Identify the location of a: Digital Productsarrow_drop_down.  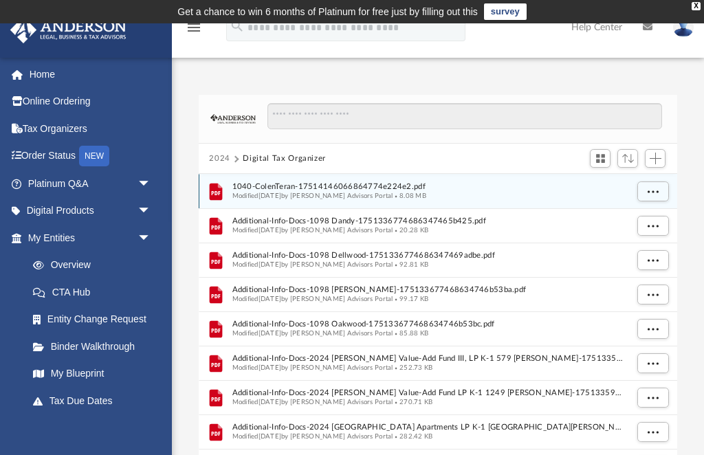
(91, 211).